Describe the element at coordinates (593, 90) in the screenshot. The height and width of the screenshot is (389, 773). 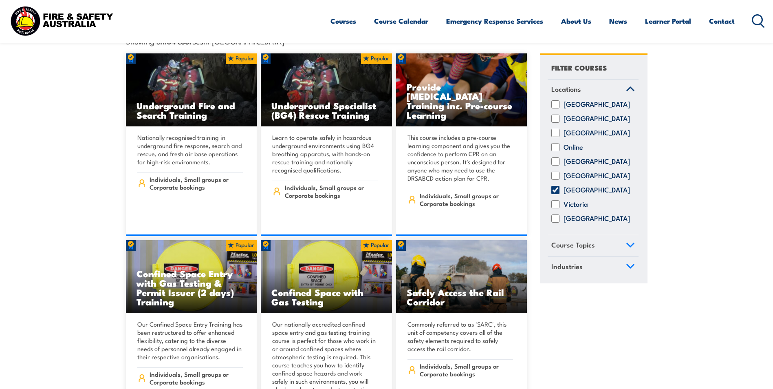
I see `a: Locations` at that location.